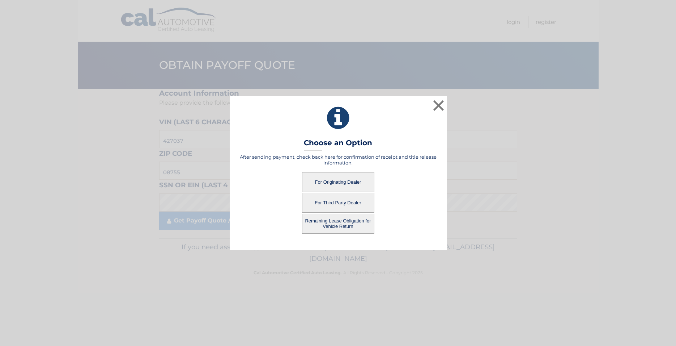  Describe the element at coordinates (338, 144) in the screenshot. I see `h3: Choose an Option` at that location.